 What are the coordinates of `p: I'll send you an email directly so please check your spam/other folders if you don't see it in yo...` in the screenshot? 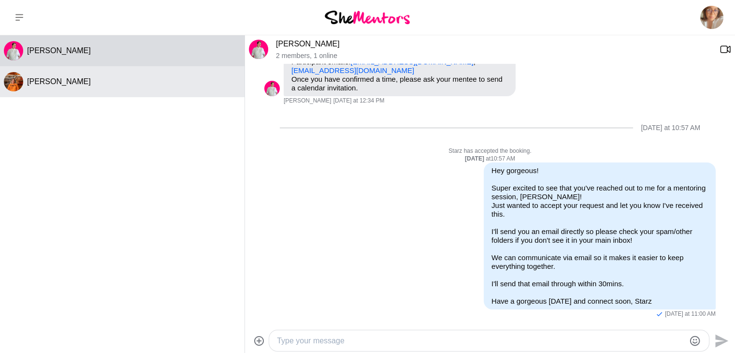 It's located at (600, 236).